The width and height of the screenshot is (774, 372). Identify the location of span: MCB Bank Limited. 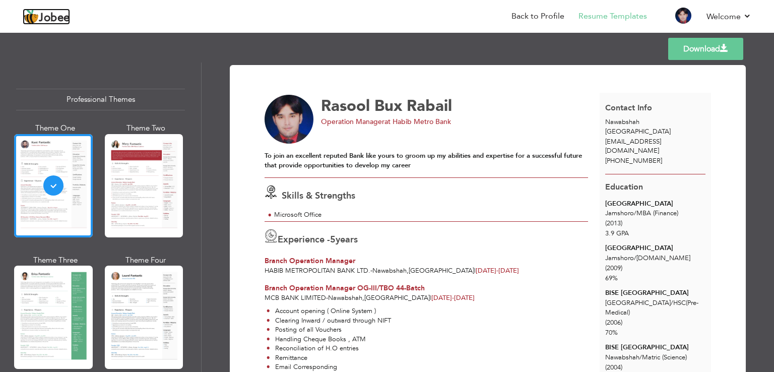
(295, 298).